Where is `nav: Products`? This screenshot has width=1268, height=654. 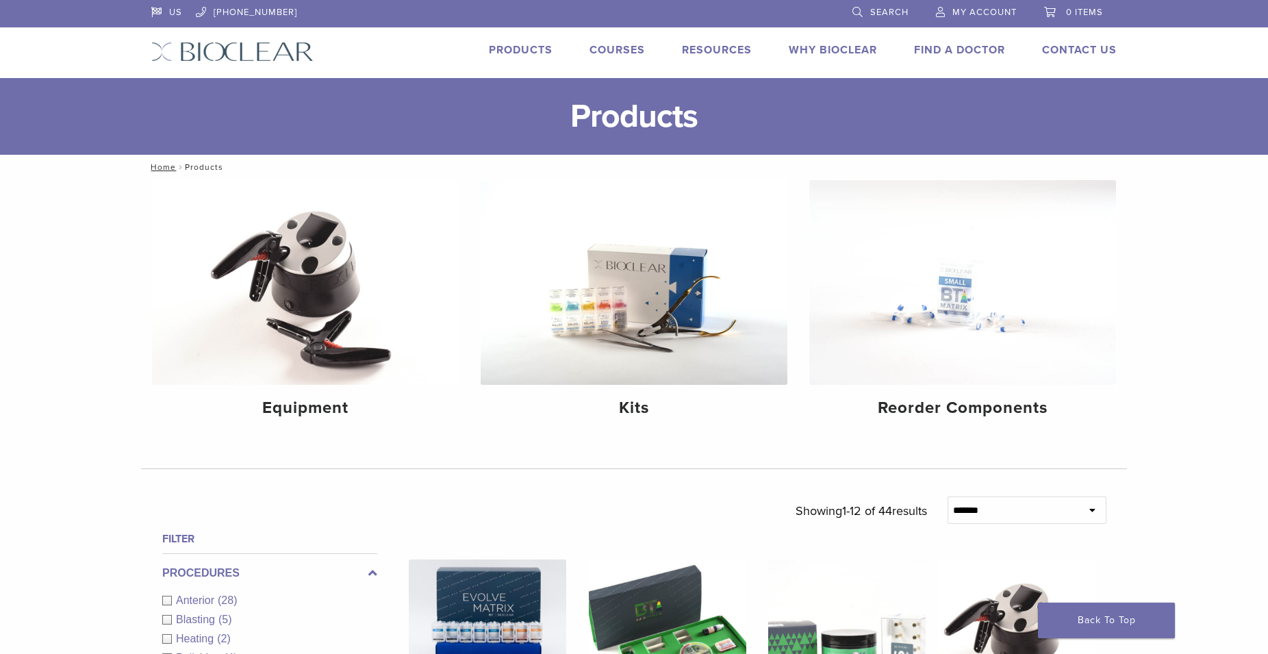
nav: Products is located at coordinates (634, 167).